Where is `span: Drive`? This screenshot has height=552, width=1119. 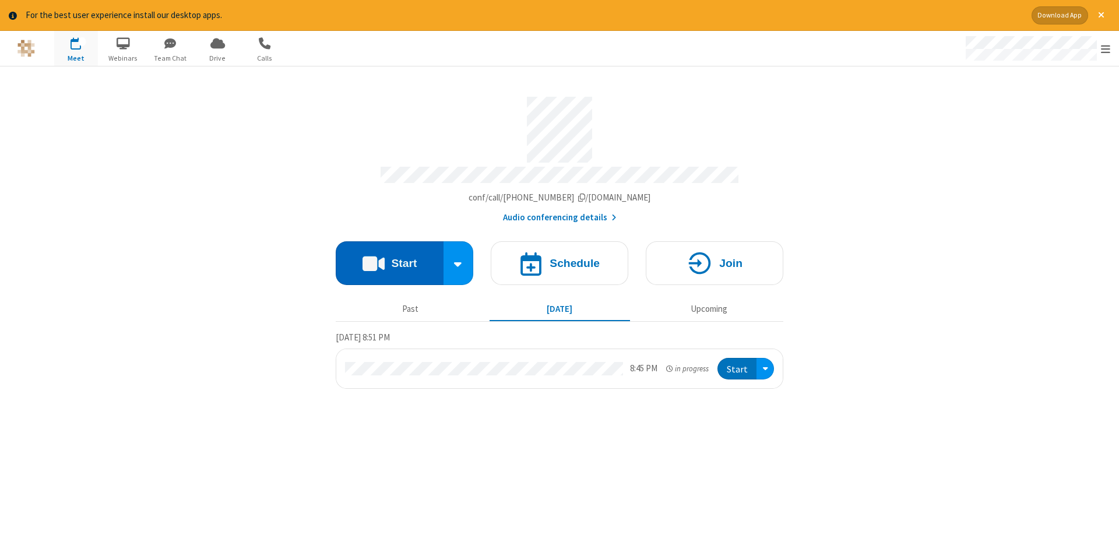 span: Drive is located at coordinates (217, 58).